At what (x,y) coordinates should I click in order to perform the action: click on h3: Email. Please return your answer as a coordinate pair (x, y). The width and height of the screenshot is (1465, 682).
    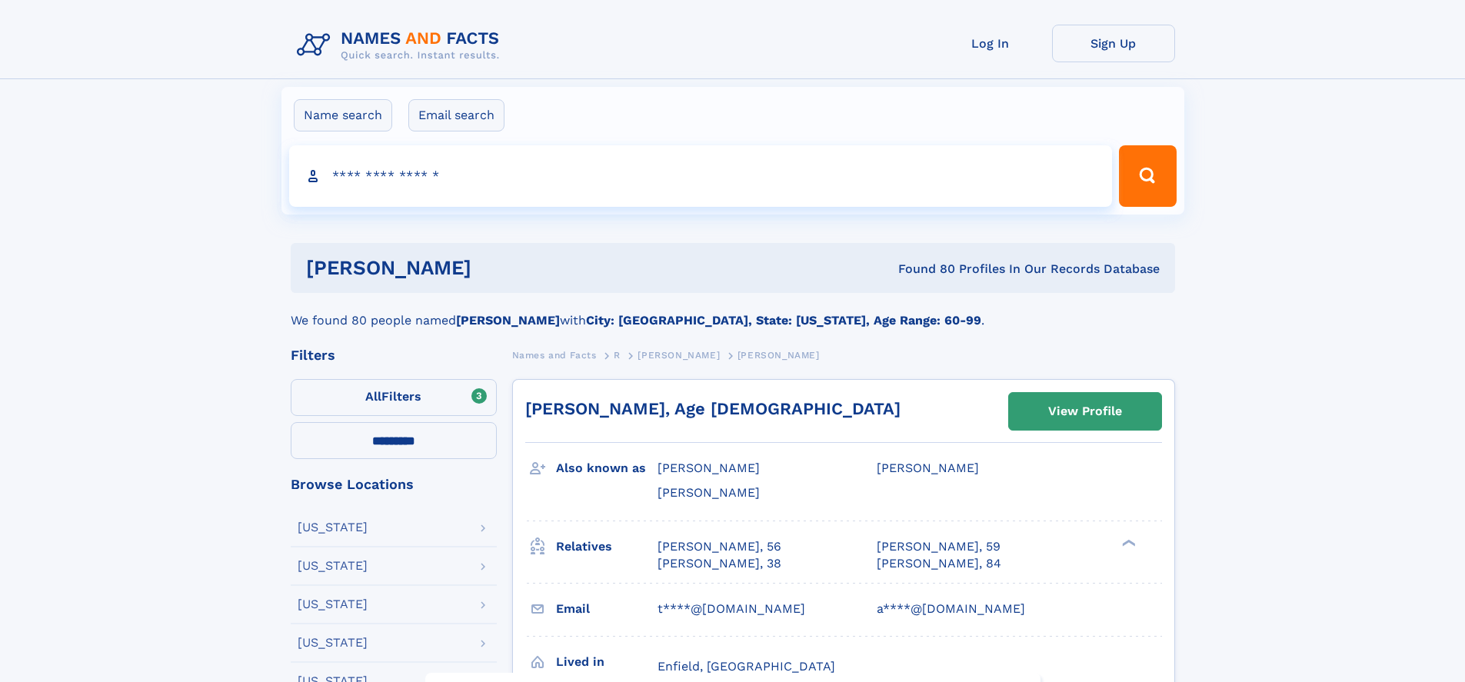
    Looking at the image, I should click on (607, 609).